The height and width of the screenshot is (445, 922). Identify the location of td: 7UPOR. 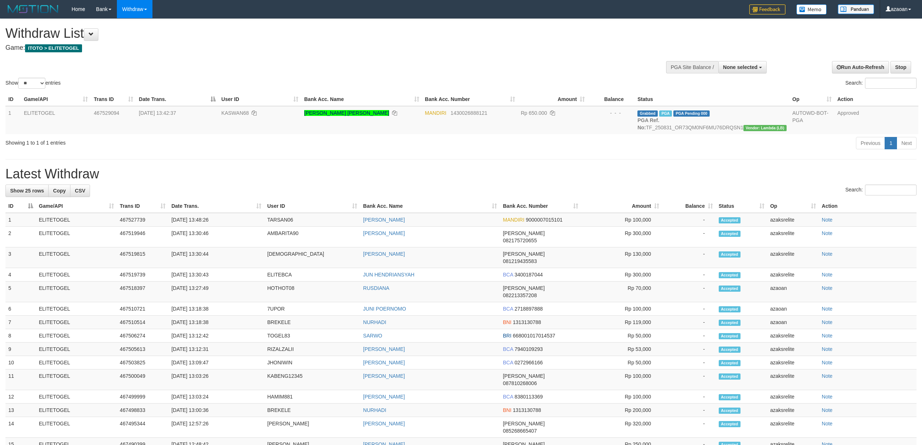
(312, 309).